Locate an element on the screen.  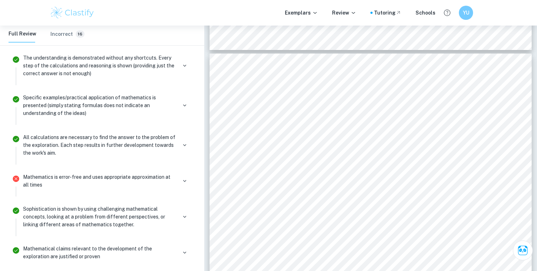
h6: YU is located at coordinates (466, 13).